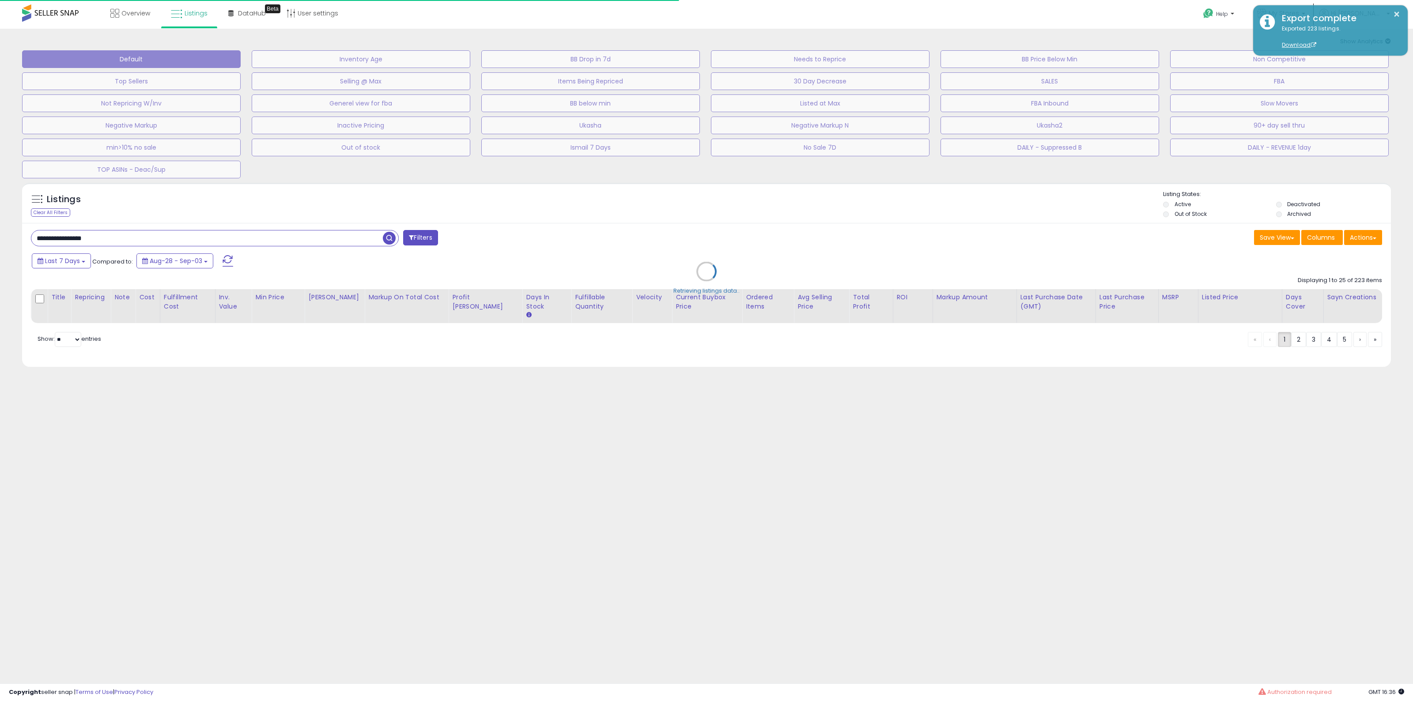 This screenshot has width=1413, height=701. I want to click on button: BB Price Below Min, so click(1049, 59).